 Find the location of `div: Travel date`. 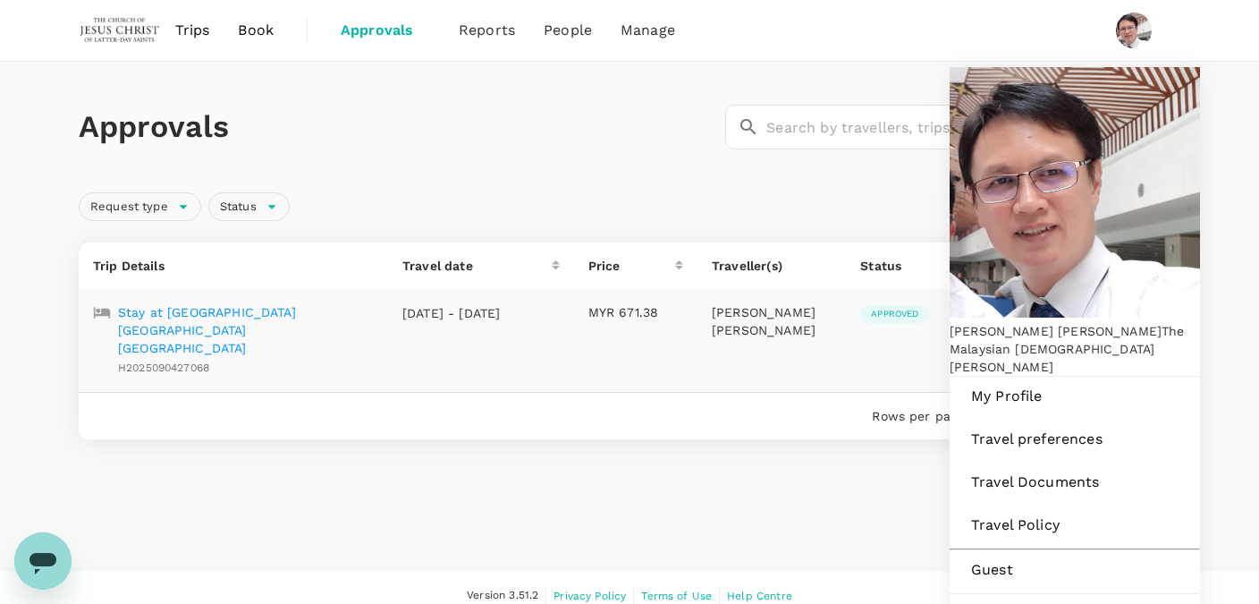

div: Travel date is located at coordinates (477, 266).